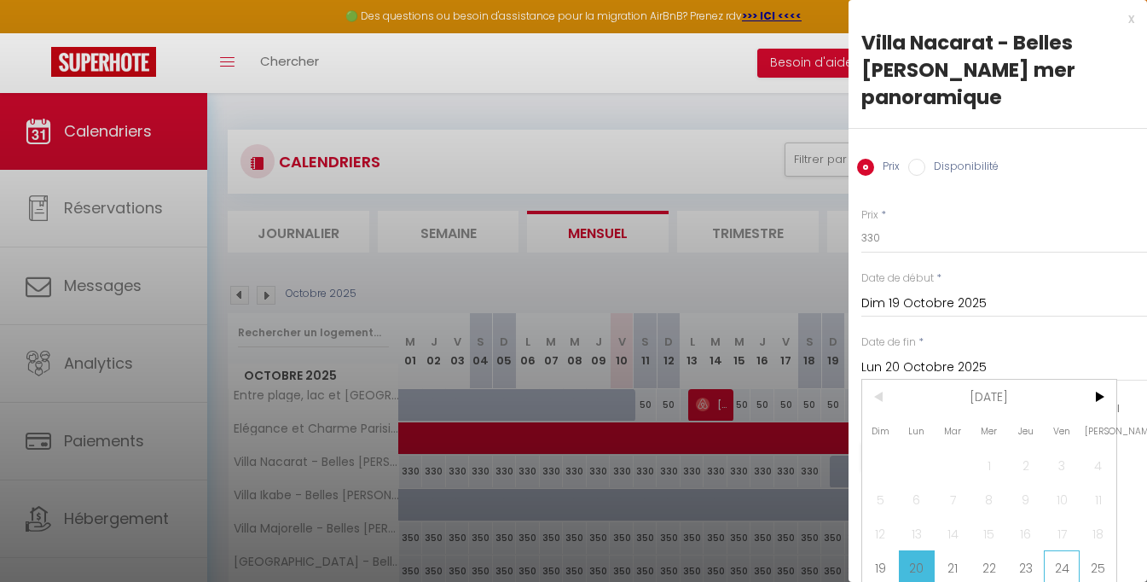 The image size is (1147, 582). What do you see at coordinates (889, 342) in the screenshot?
I see `label: Date de fin` at bounding box center [889, 342].